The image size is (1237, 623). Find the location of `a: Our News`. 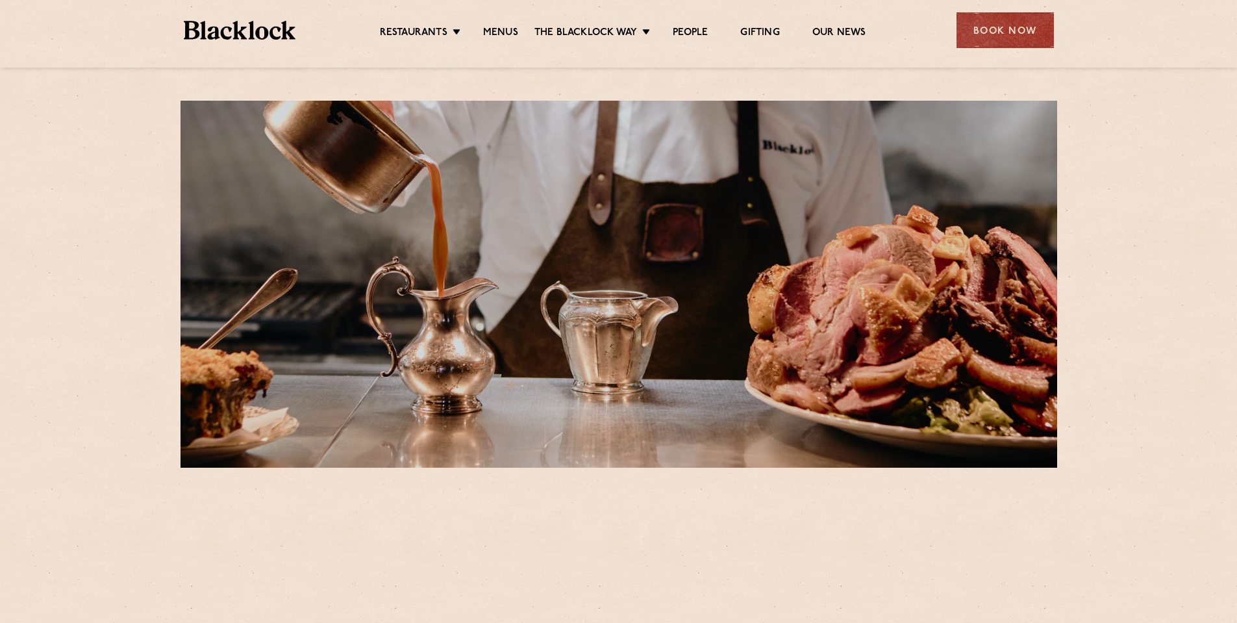

a: Our News is located at coordinates (839, 34).